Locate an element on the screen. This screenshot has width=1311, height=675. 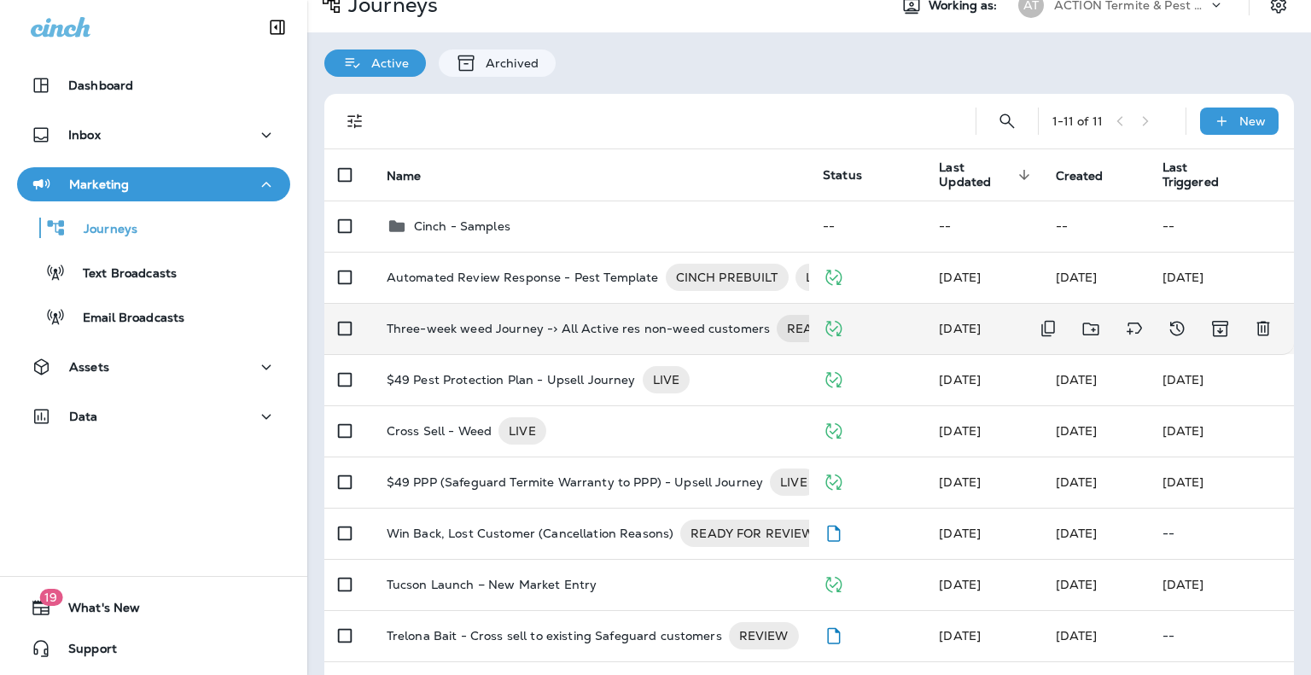
button: Assets is located at coordinates (154, 367).